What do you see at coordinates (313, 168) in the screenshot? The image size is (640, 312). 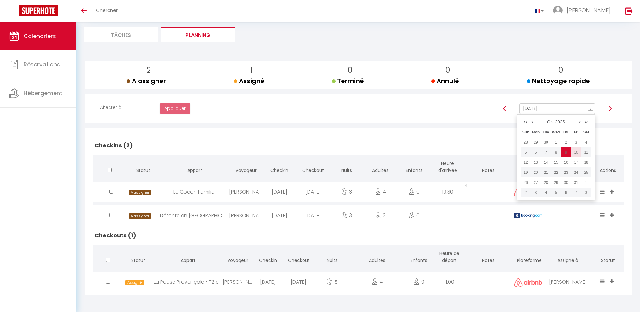 I see `th: Checkout` at bounding box center [313, 168].